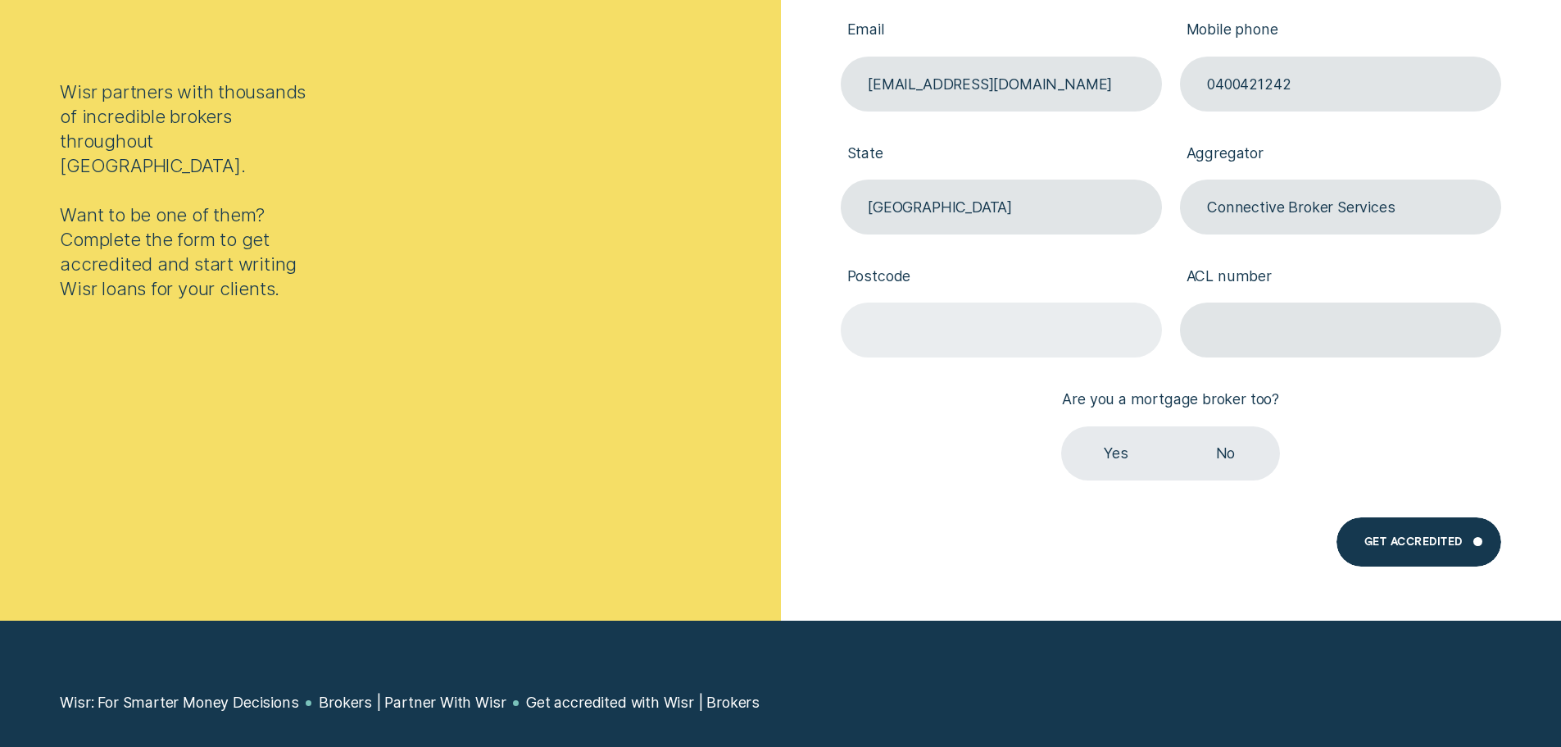  What do you see at coordinates (1171, 400) in the screenshot?
I see `label: Are you a mortgage broker too?` at bounding box center [1171, 400].